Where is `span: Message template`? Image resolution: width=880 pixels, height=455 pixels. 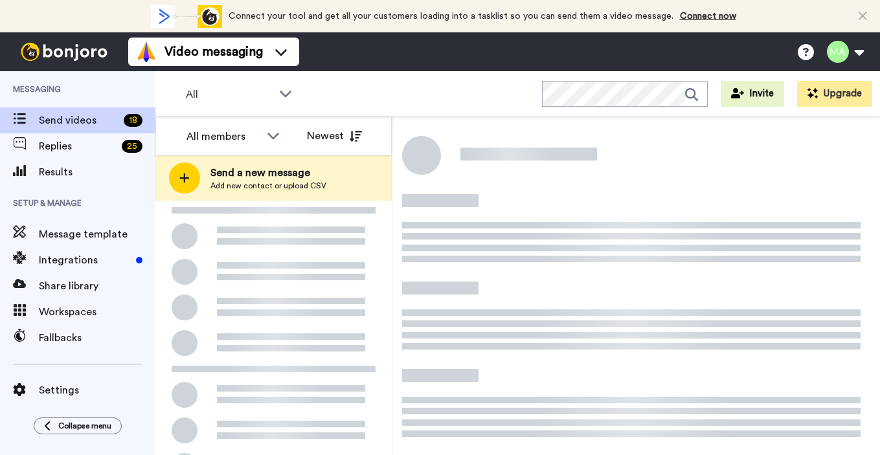 span: Message template is located at coordinates (97, 234).